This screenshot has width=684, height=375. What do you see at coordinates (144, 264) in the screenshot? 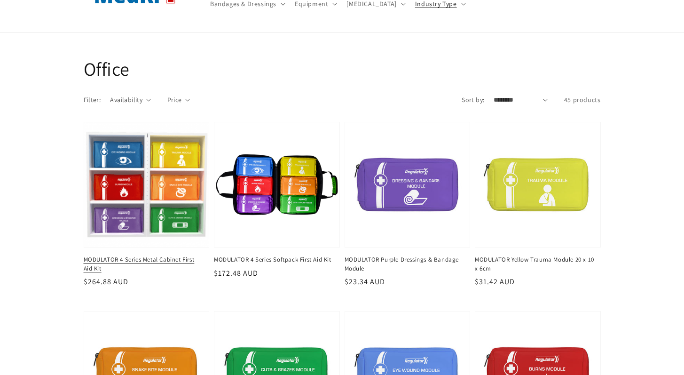
I see `a: MODULATOR 4 Series Metal Cabinet First Aid Kit` at bounding box center [144, 264].